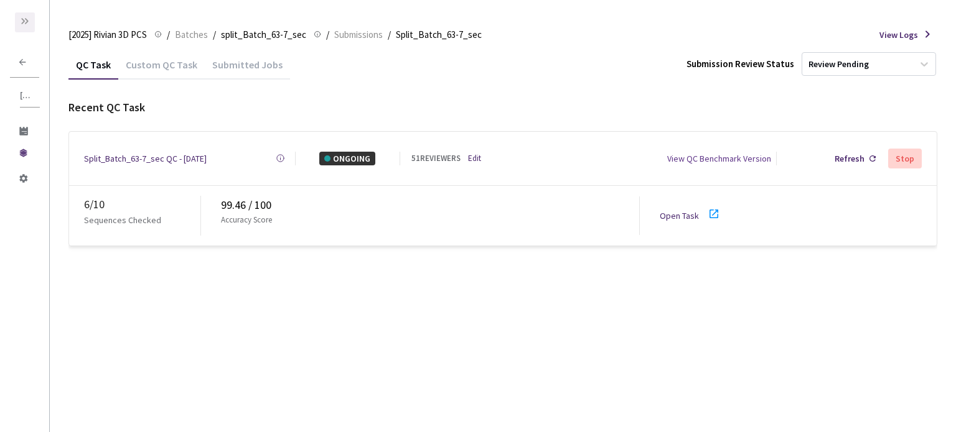 The image size is (956, 432). I want to click on p: Sequences Checked, so click(123, 220).